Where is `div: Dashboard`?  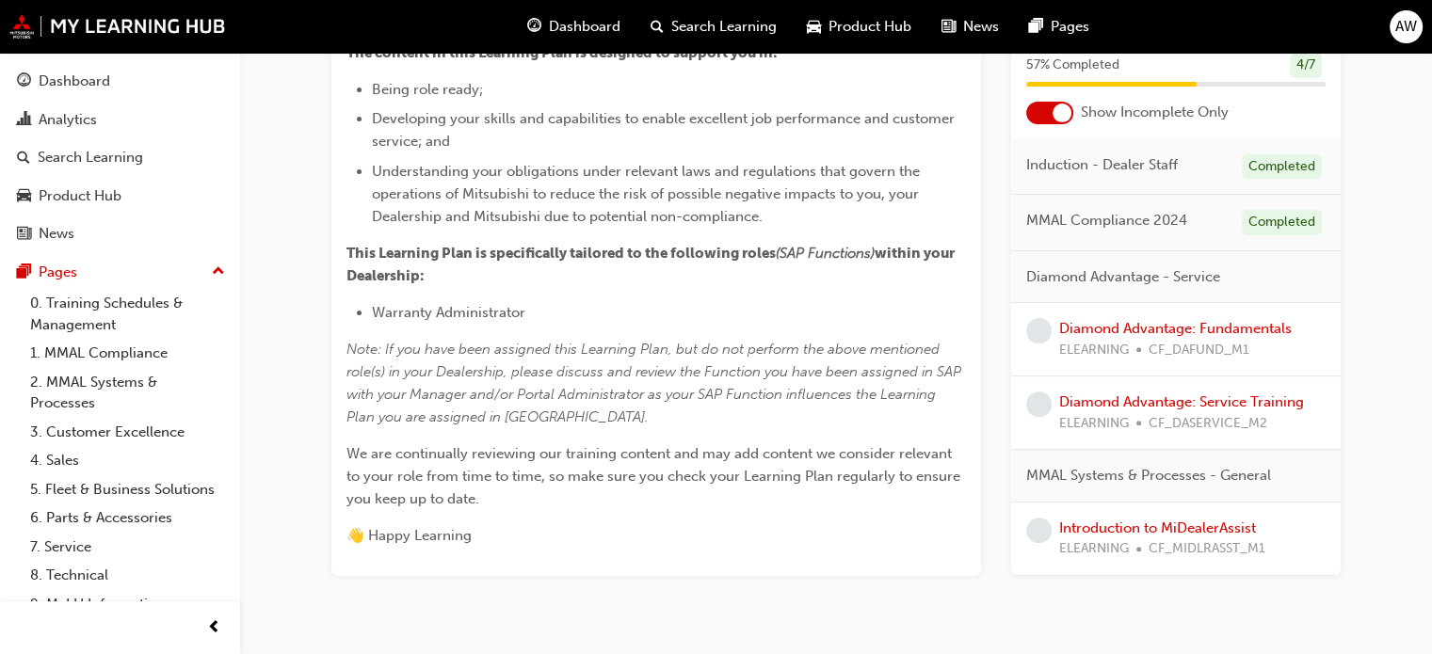 div: Dashboard is located at coordinates (74, 81).